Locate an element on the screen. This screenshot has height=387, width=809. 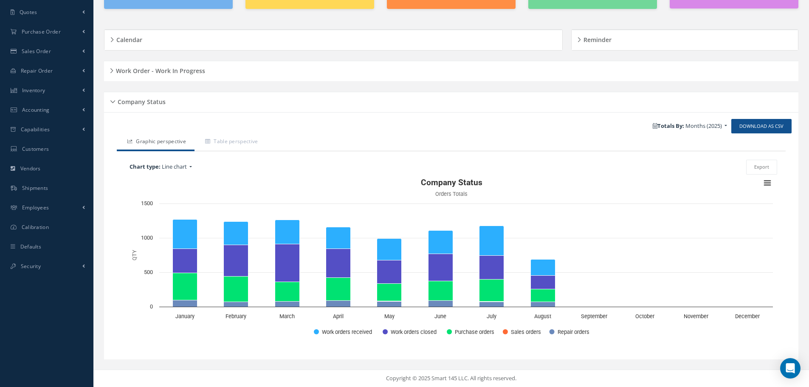
path: July, 74. Repair orders. is located at coordinates (492, 304).